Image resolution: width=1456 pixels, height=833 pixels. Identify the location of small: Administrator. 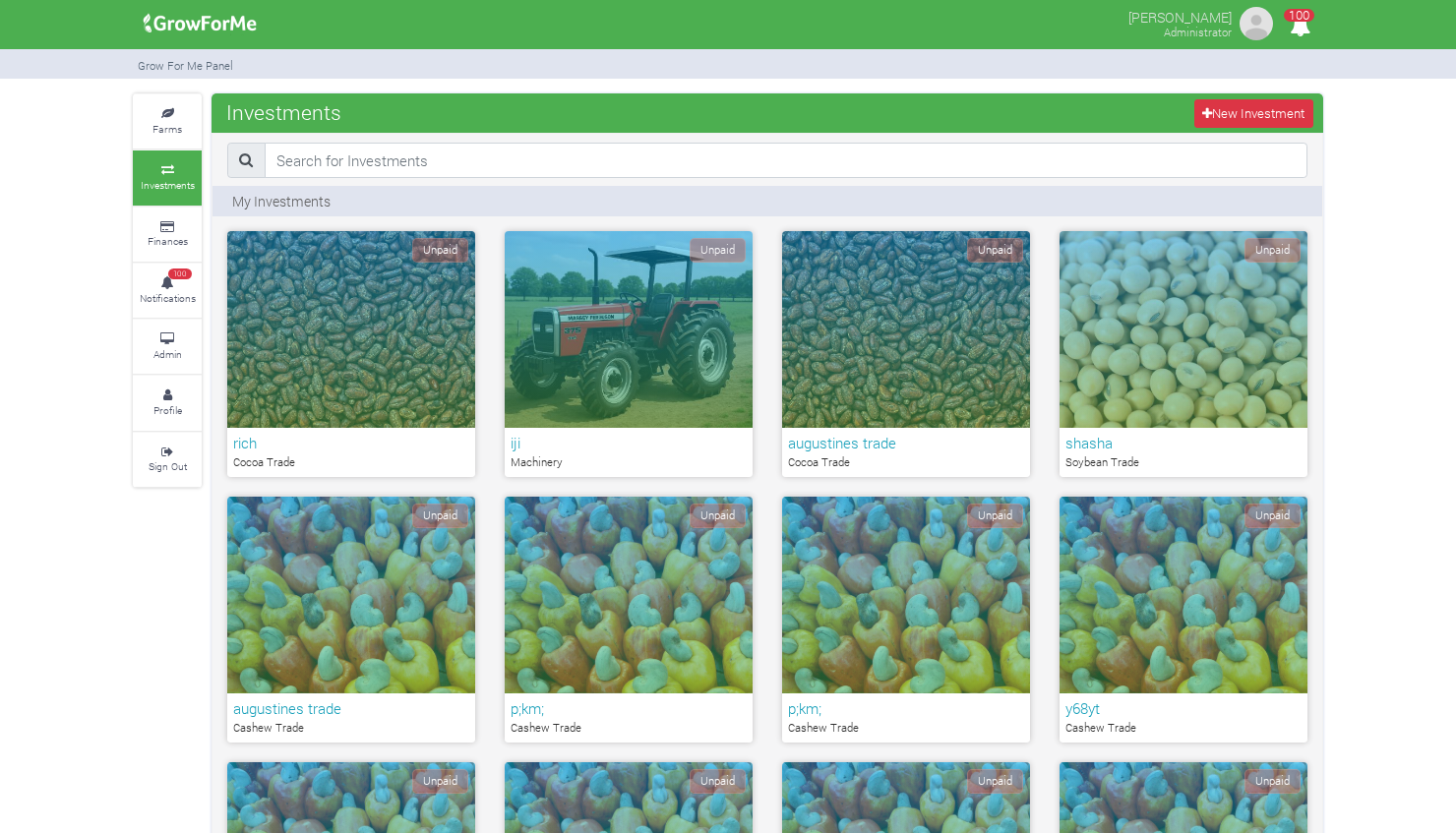
(1197, 32).